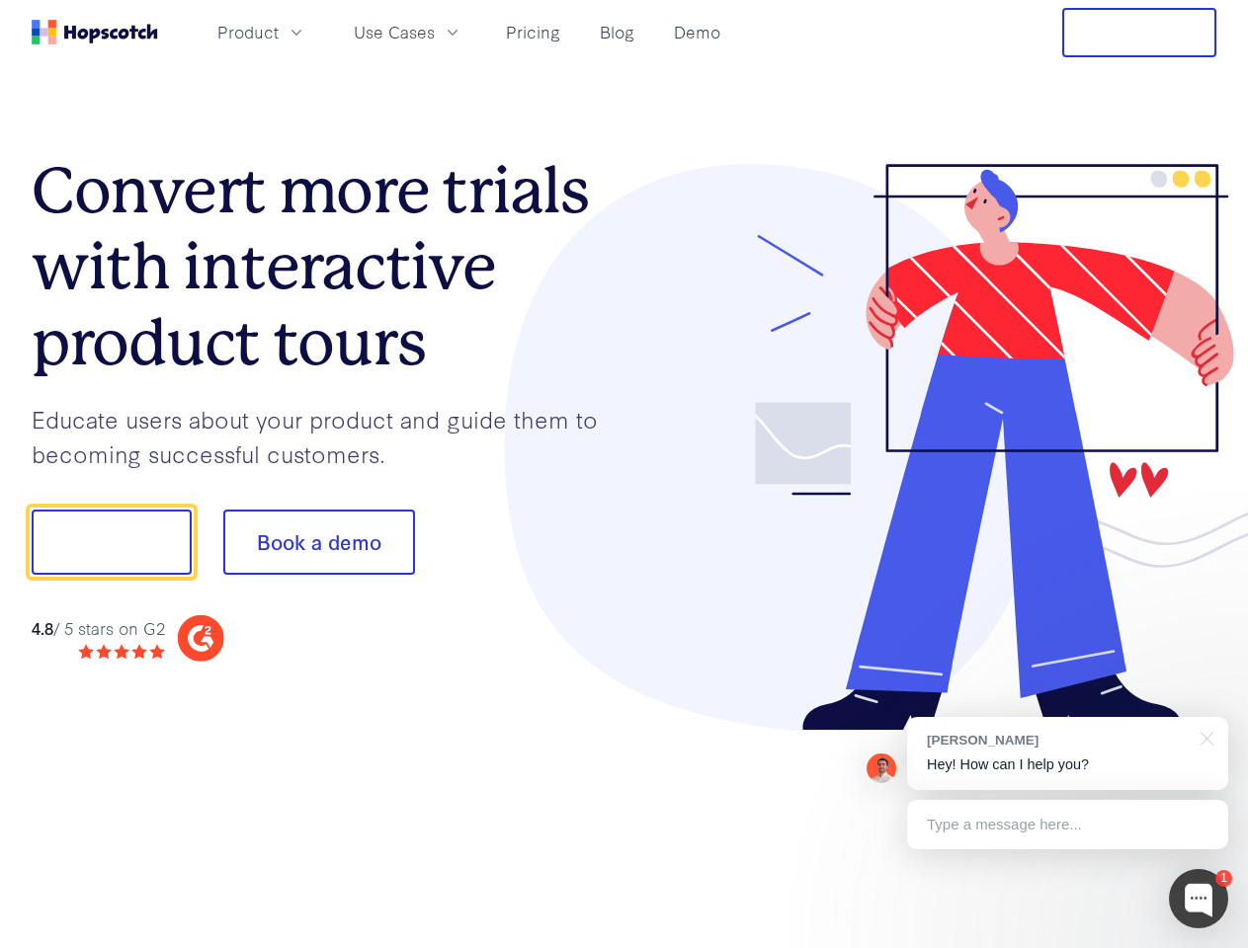 This screenshot has height=948, width=1248. I want to click on div: Type a message here..., so click(1067, 825).